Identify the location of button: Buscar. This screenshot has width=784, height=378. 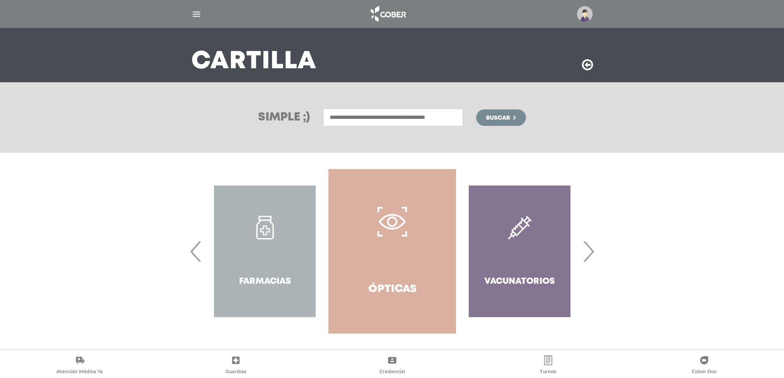
(501, 118).